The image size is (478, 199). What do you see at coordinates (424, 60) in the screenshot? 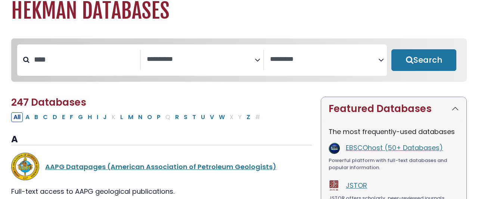
I see `button: Submit for Search Results` at bounding box center [424, 60].